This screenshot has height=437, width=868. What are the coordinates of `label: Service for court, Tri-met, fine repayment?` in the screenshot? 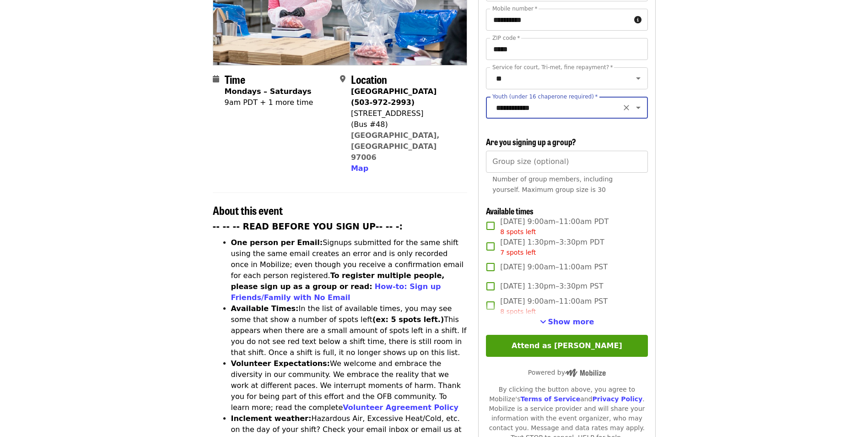 It's located at (553, 67).